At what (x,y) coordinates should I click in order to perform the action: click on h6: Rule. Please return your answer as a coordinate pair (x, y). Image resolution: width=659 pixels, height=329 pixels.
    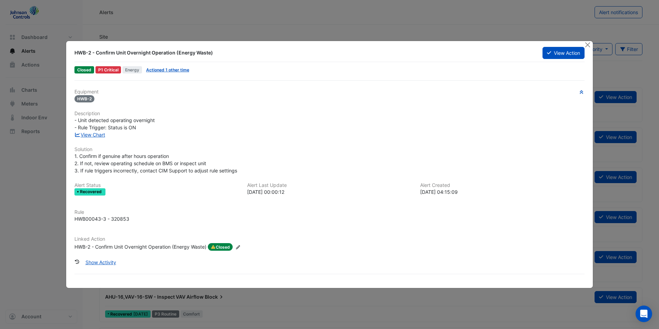
    Looking at the image, I should click on (330, 212).